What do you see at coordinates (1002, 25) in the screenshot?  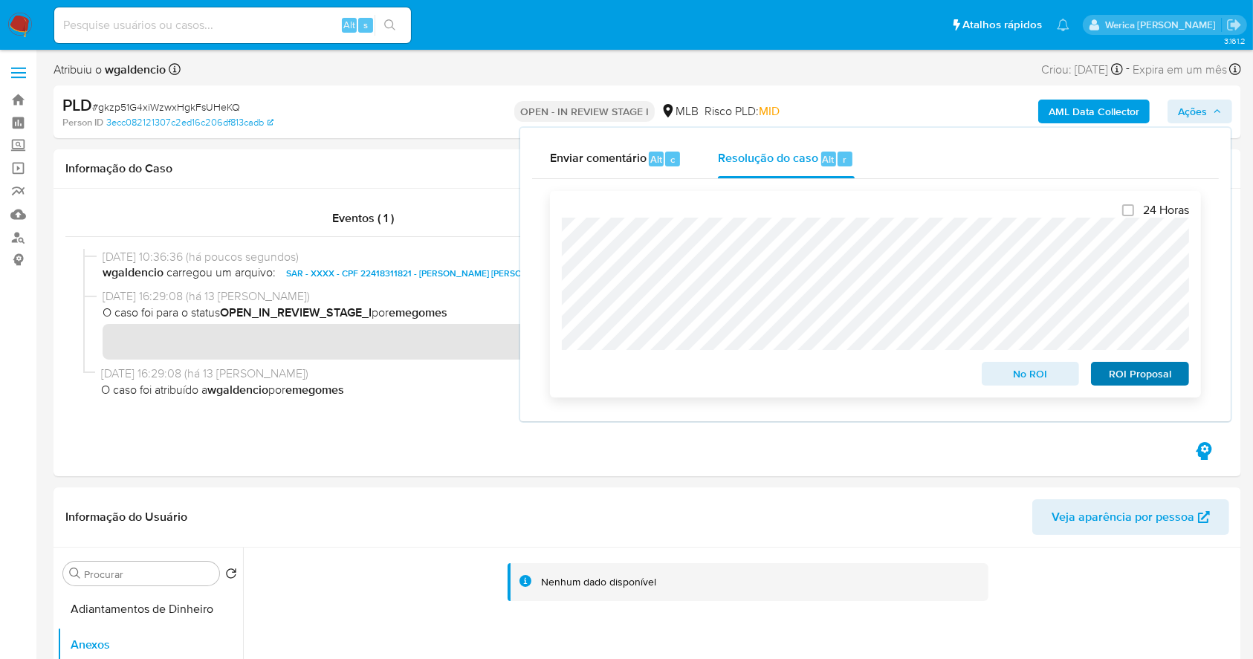 I see `span: Atalhos rápidos` at bounding box center [1002, 25].